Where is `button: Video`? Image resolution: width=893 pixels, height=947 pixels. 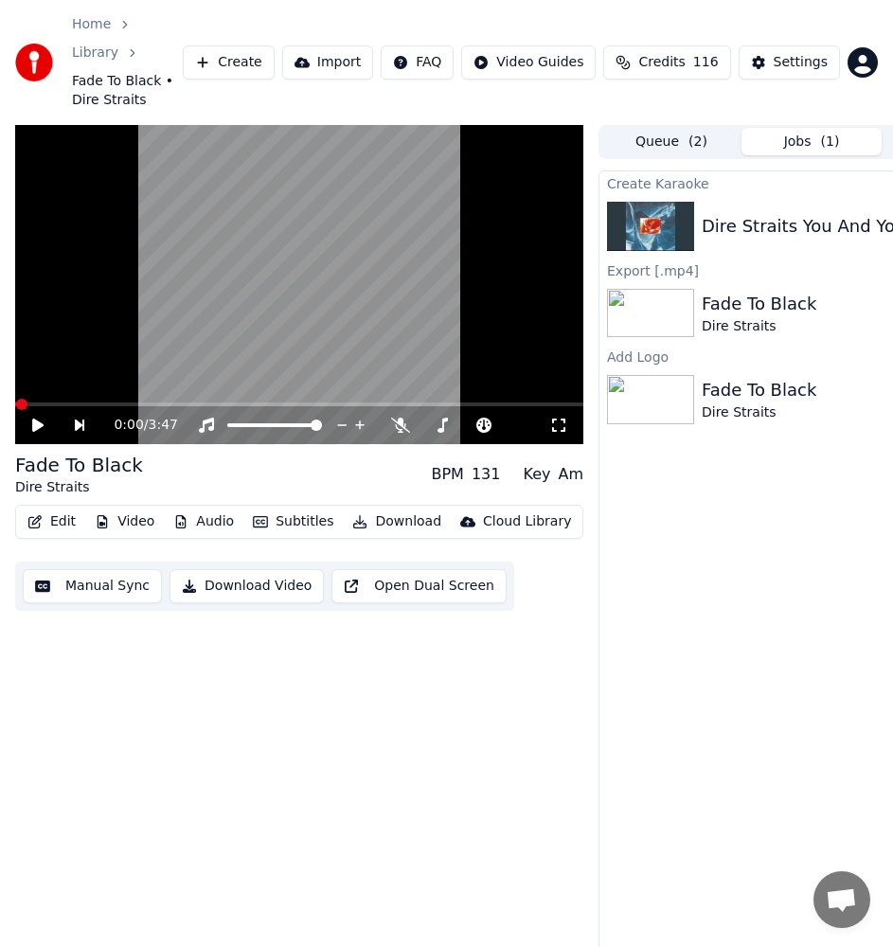
button: Video is located at coordinates (124, 522).